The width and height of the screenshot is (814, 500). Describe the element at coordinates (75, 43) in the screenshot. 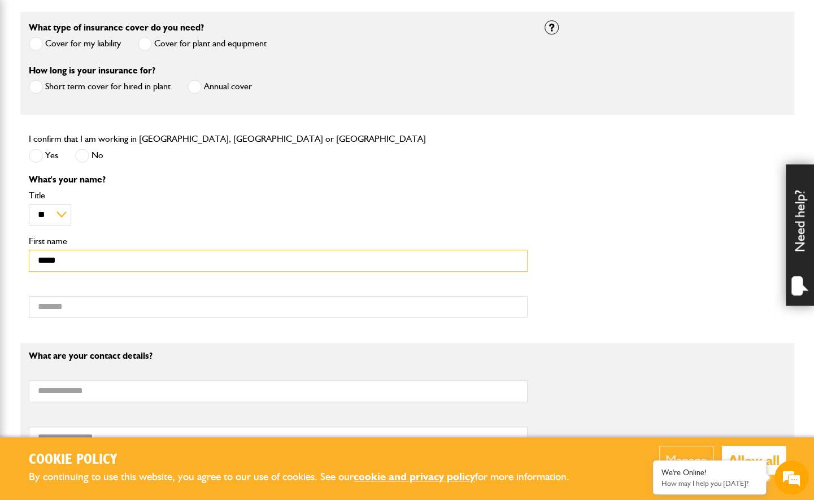

I see `label: Cover for my liability` at that location.